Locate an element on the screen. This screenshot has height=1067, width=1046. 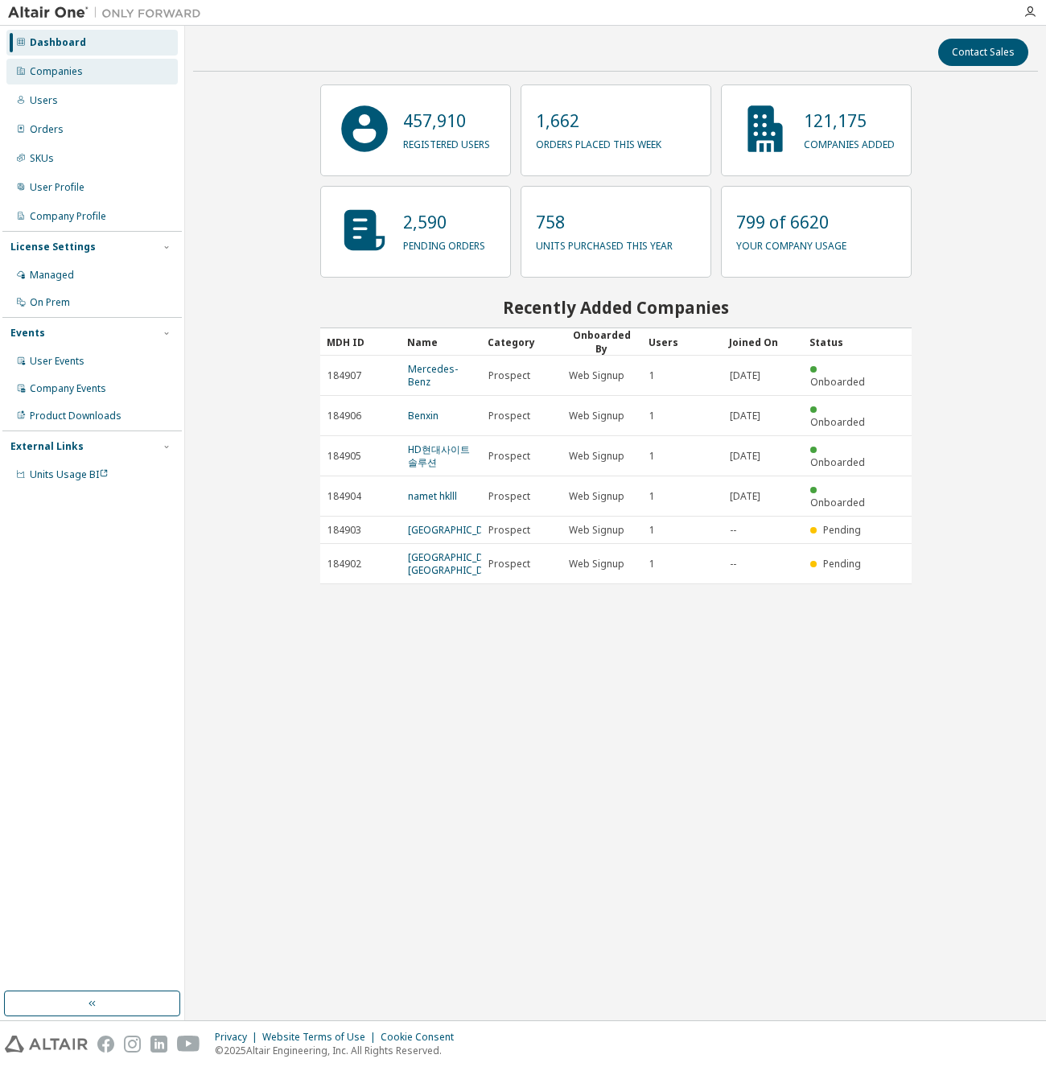
p: orders placed this week is located at coordinates (599, 142).